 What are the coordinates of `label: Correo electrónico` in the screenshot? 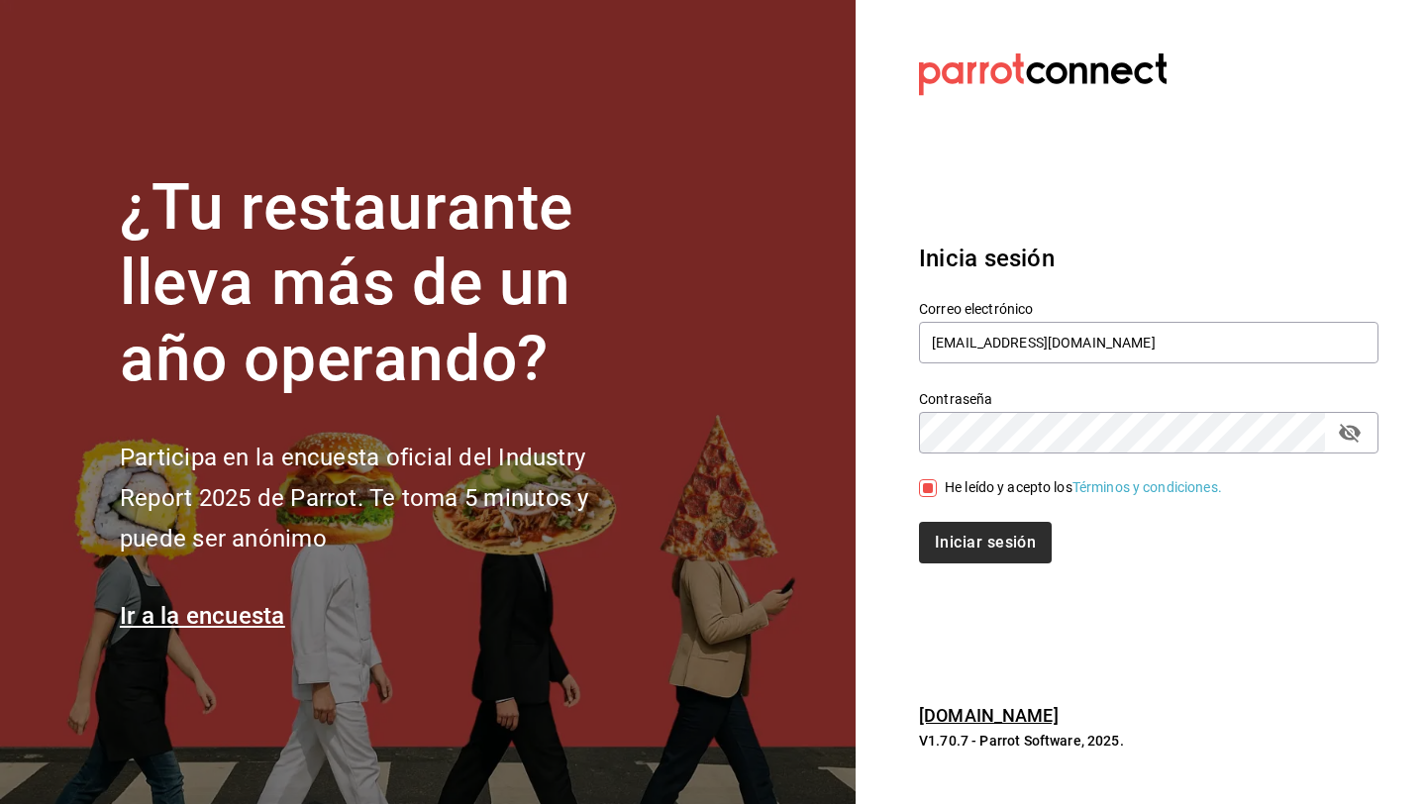 It's located at (1148, 308).